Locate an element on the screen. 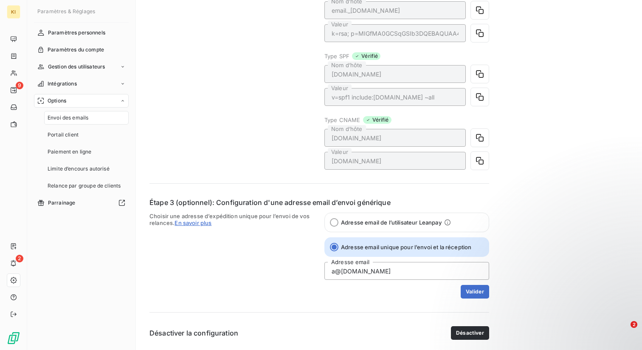 The image size is (642, 350). span: Paramètres & Réglages is located at coordinates (66, 11).